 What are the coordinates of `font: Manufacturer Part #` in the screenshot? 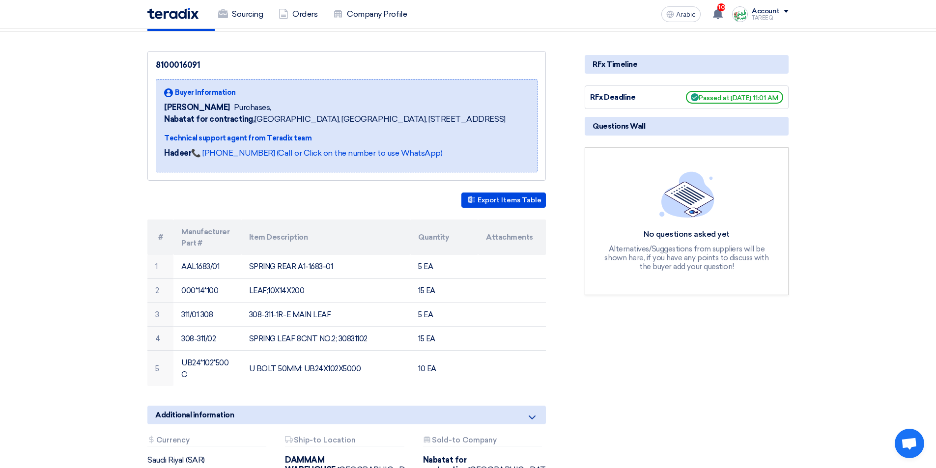 It's located at (205, 237).